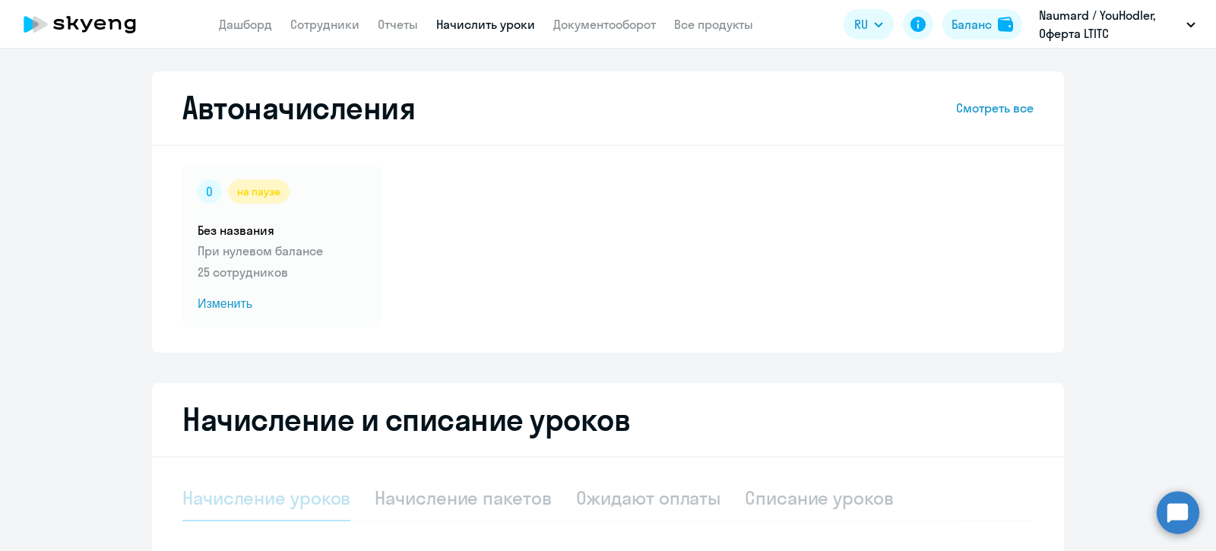 This screenshot has width=1216, height=551. Describe the element at coordinates (282, 272) in the screenshot. I see `p: 25 сотрудников` at that location.